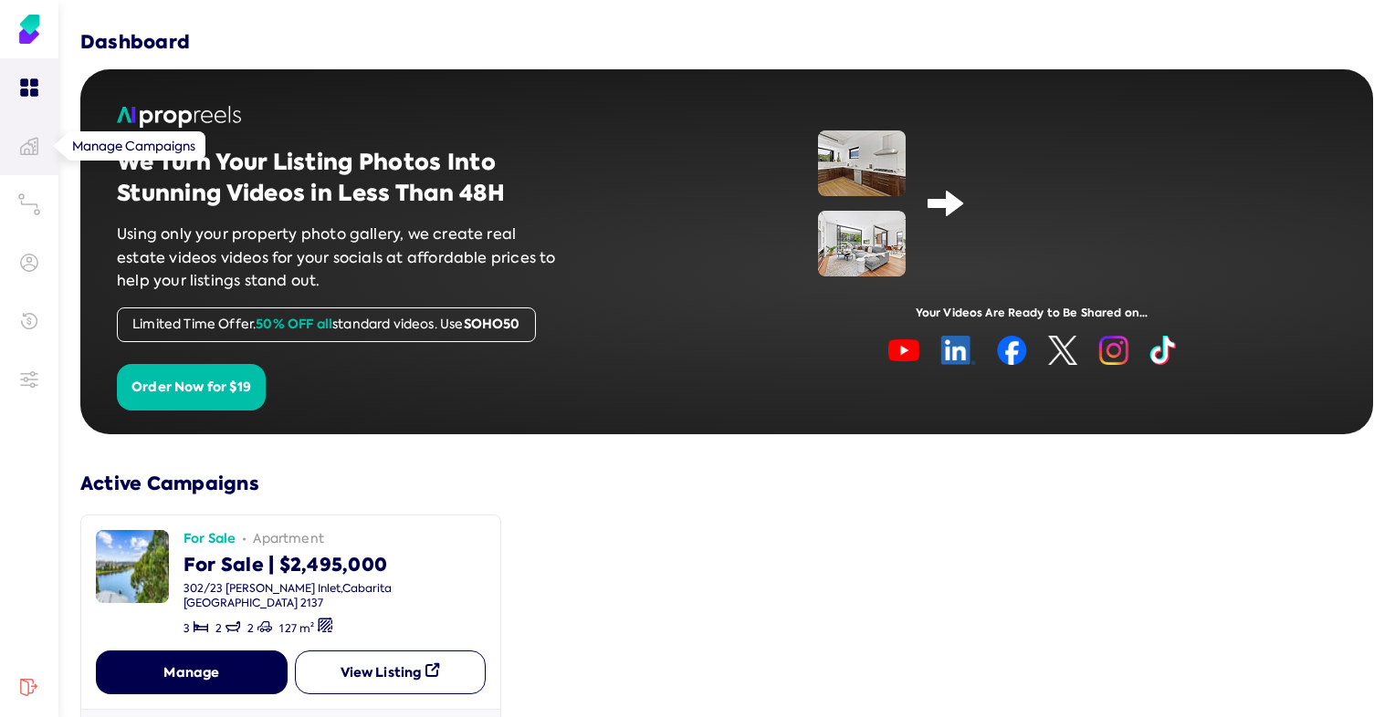 Image resolution: width=1395 pixels, height=717 pixels. Describe the element at coordinates (1032, 313) in the screenshot. I see `div: Your Videos Are Ready to Be Shared on...` at that location.